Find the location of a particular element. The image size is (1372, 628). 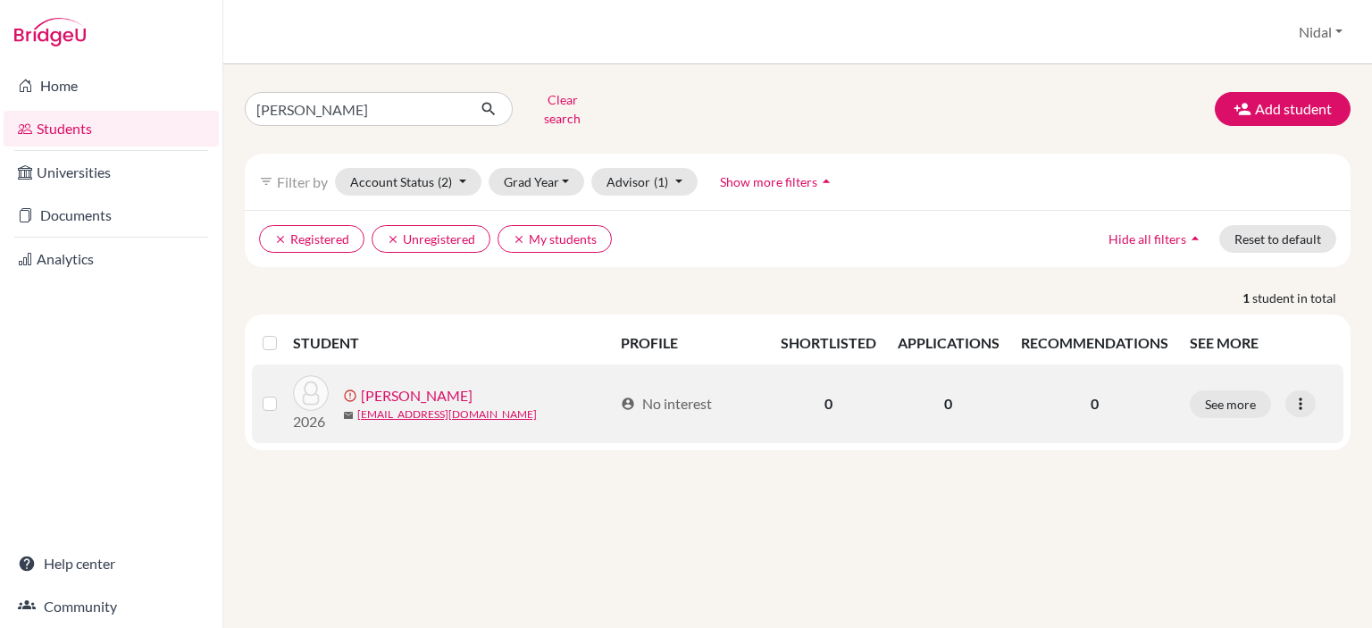

a: Students is located at coordinates (111, 129).